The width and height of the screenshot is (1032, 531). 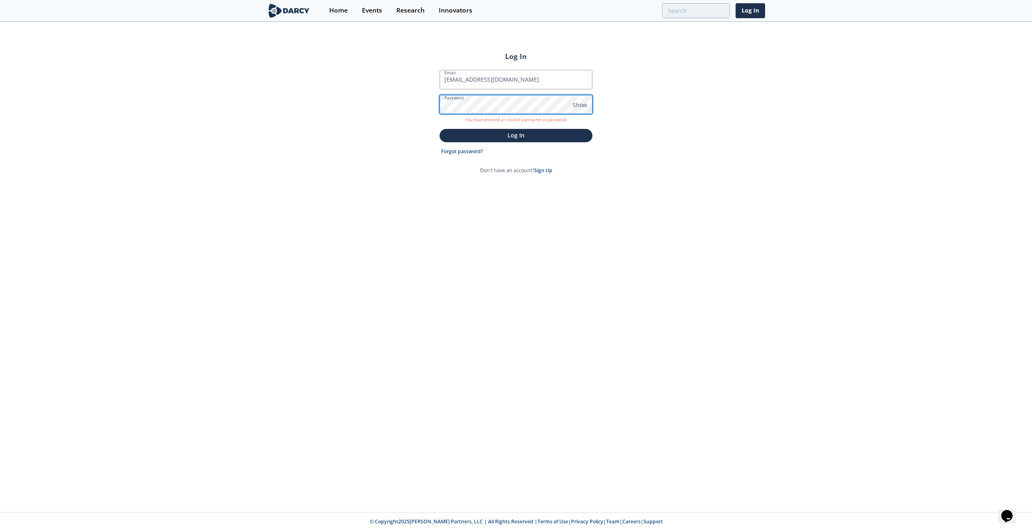 I want to click on a: Log In, so click(x=750, y=11).